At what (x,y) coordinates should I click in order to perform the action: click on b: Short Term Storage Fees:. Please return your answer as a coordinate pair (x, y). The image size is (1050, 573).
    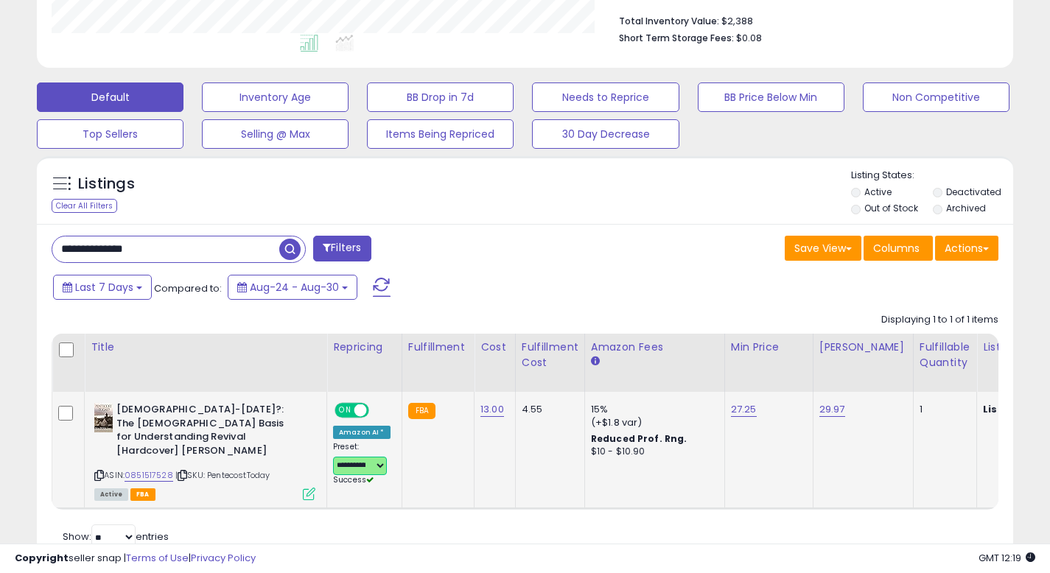
    Looking at the image, I should click on (676, 38).